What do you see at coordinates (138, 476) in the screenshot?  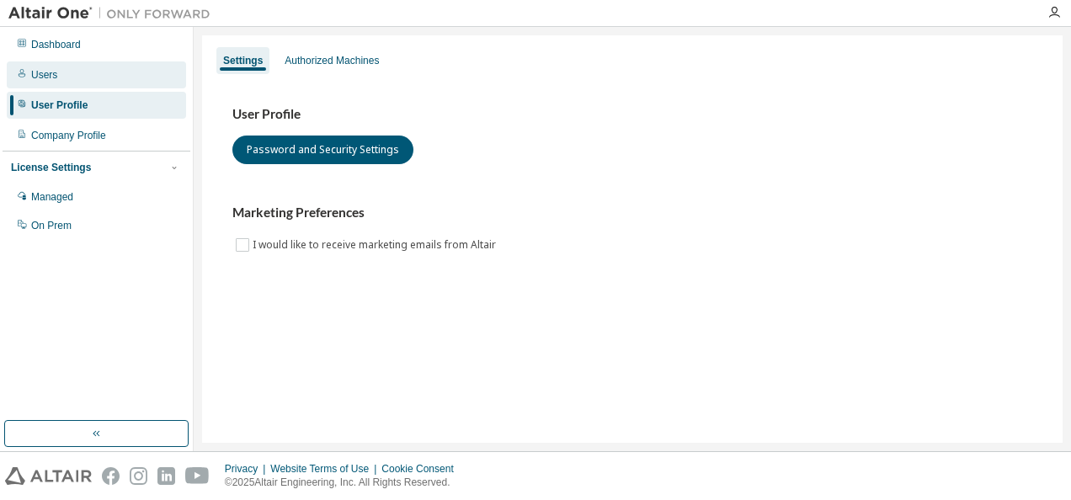 I see `img: instagram.svg` at bounding box center [138, 476].